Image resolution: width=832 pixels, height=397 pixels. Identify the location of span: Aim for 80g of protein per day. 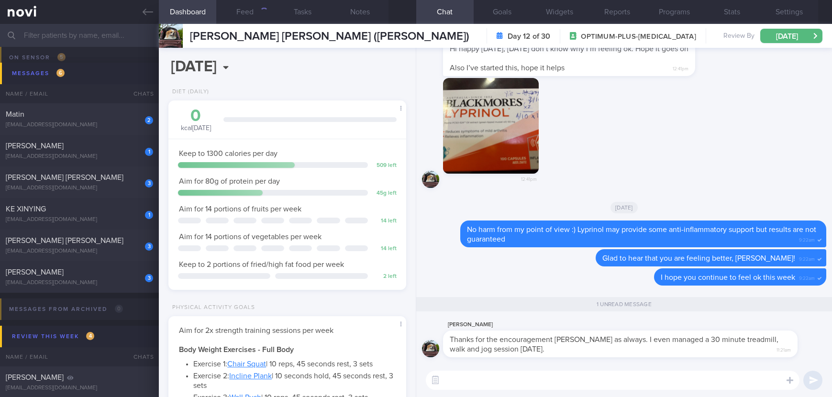
(229, 181).